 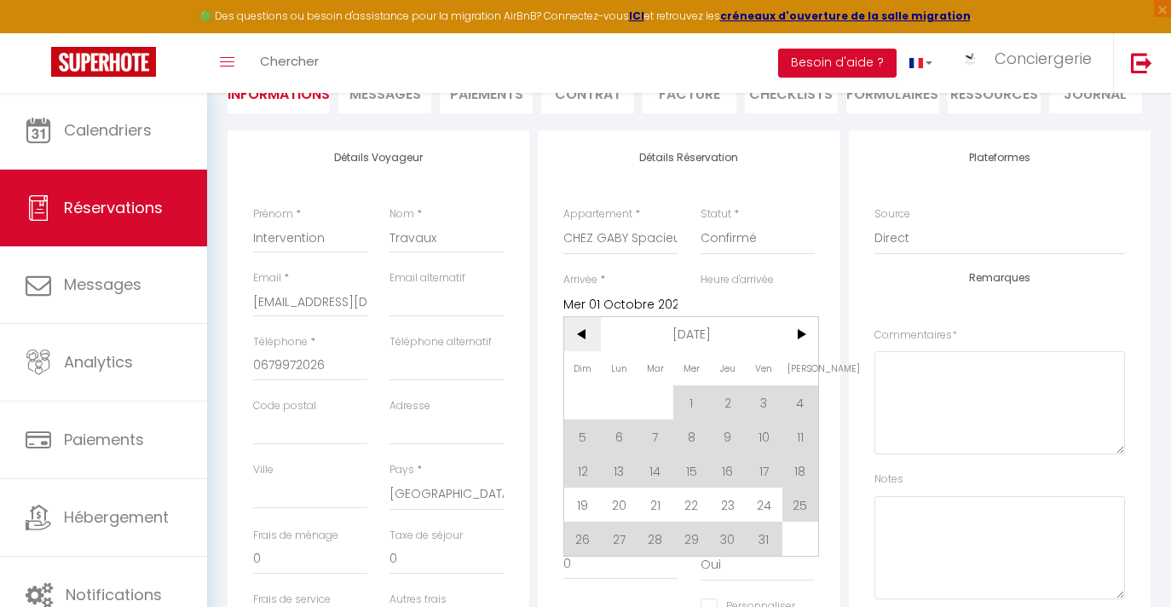 What do you see at coordinates (800, 505) in the screenshot?
I see `span: 25` at bounding box center [800, 505].